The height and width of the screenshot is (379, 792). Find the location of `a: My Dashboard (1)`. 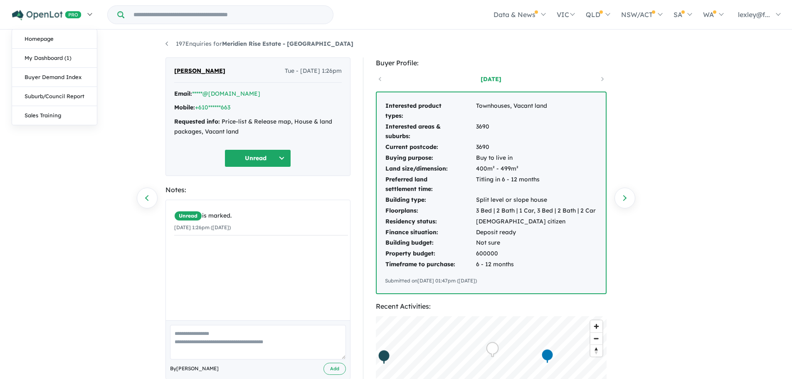

a: My Dashboard (1) is located at coordinates (54, 58).